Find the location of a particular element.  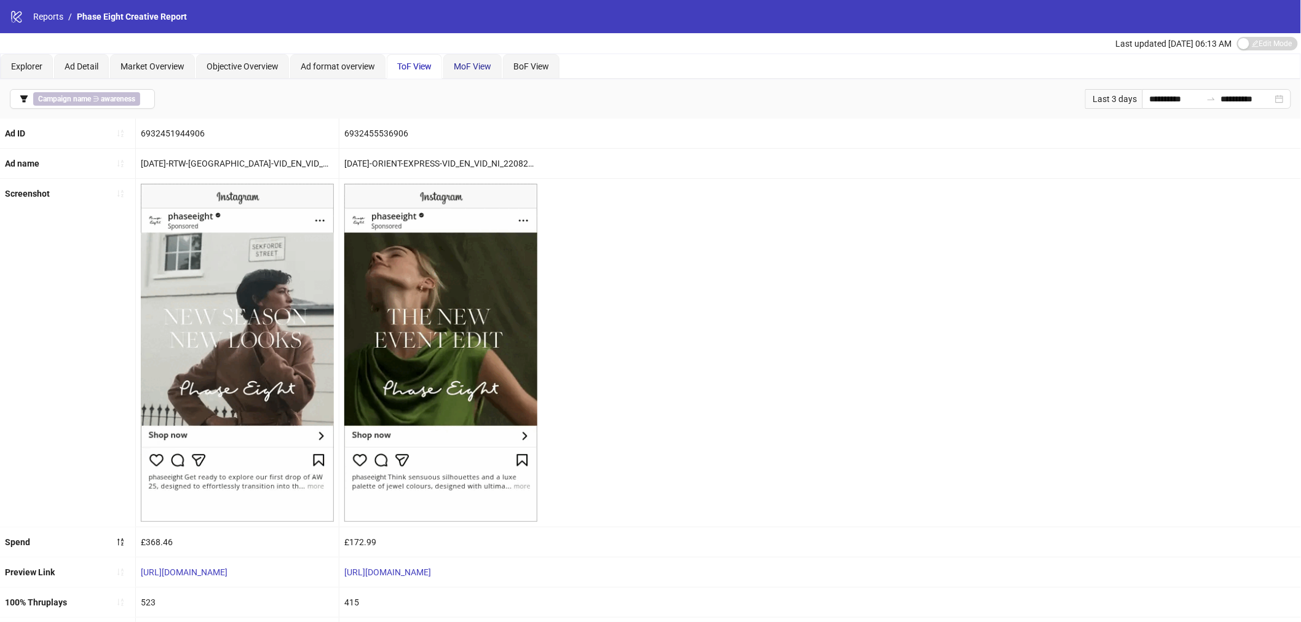

b: awareness is located at coordinates (118, 99).